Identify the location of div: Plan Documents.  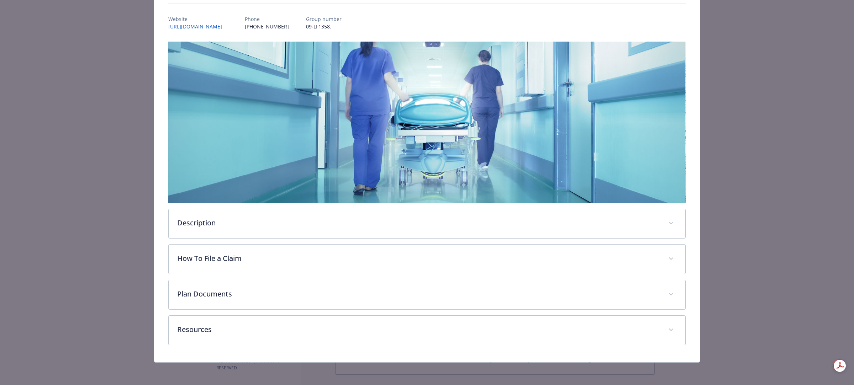
(427, 295).